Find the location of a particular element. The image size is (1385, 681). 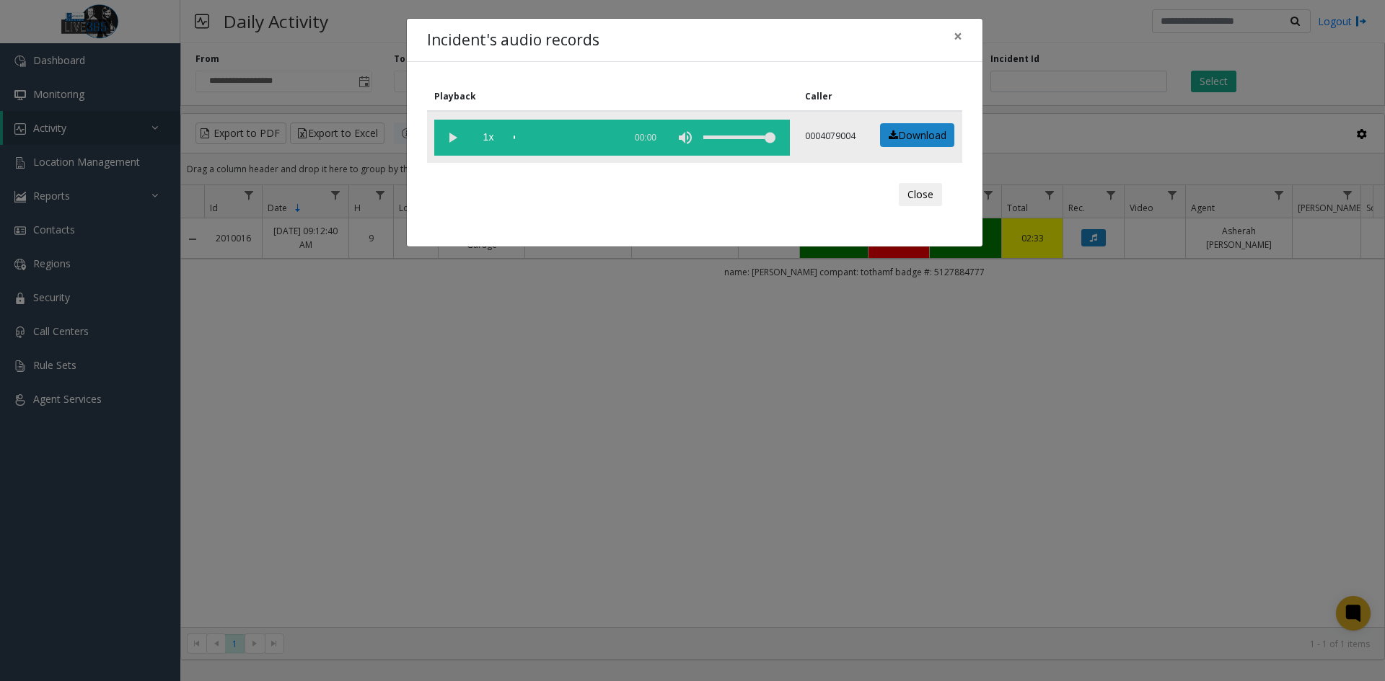

span: playback speed button is located at coordinates (488, 138).